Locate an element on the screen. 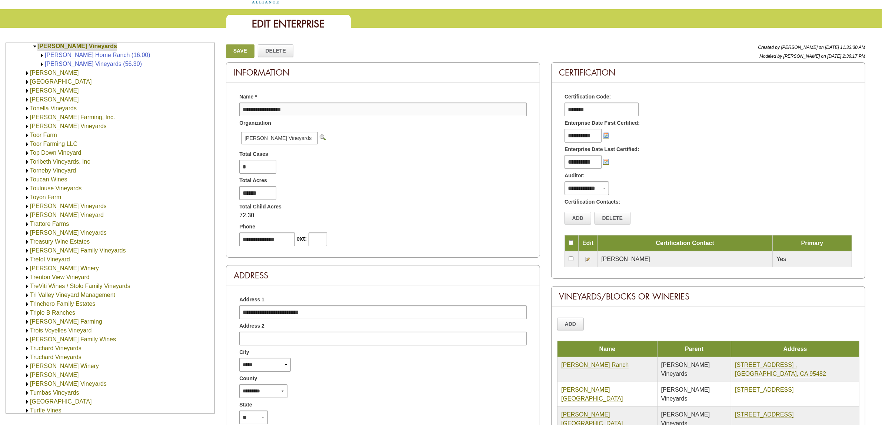 The height and width of the screenshot is (425, 882). img: Expand Toribeth Vineyards, Inc is located at coordinates (27, 162).